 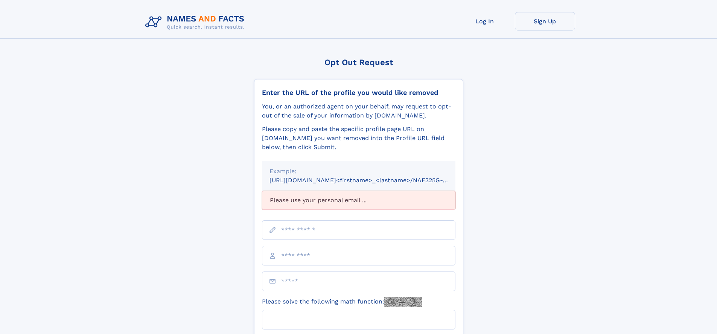 I want to click on div: You, or an authorized agent on your behalf, may request to opt-out of the sale of your informatio..., so click(x=359, y=111).